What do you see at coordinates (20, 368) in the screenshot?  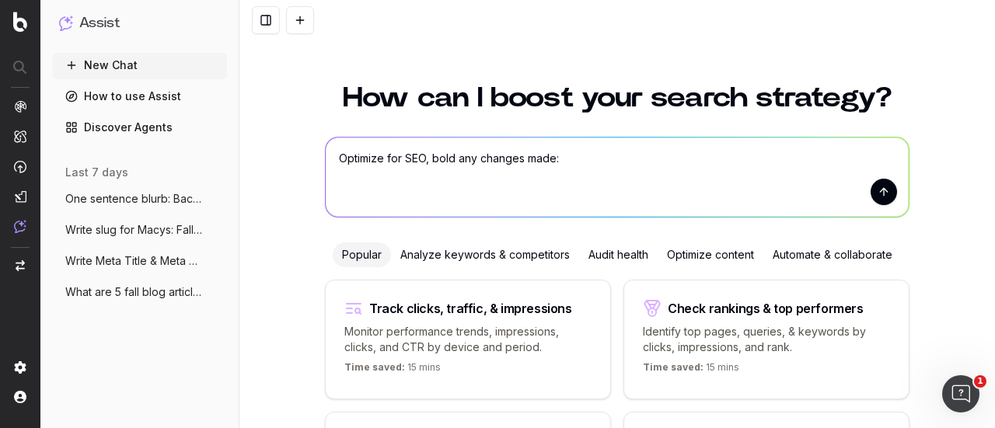 I see `img: Setting` at bounding box center [20, 368].